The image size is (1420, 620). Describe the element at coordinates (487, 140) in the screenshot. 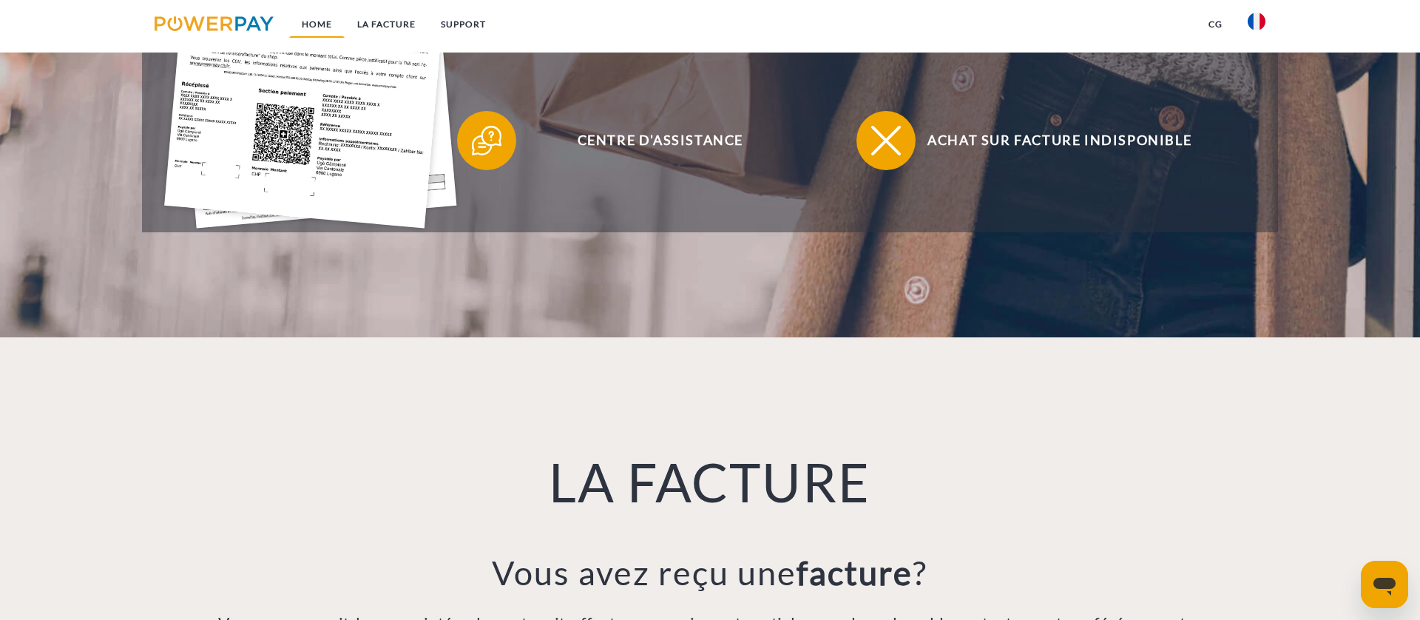

I see `img: qb_help.svg` at that location.